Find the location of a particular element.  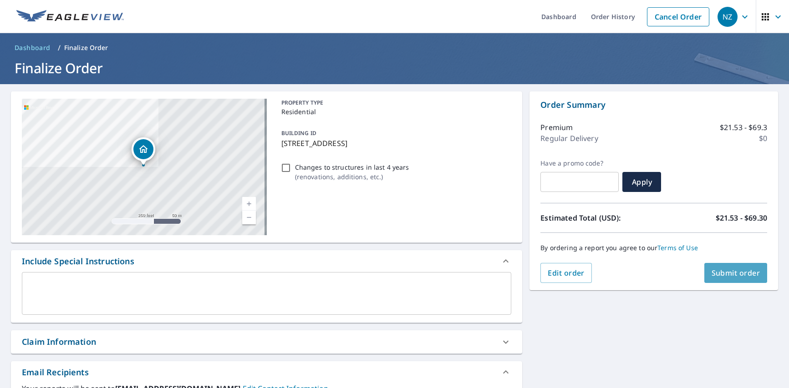

p: Residential is located at coordinates (394, 111).